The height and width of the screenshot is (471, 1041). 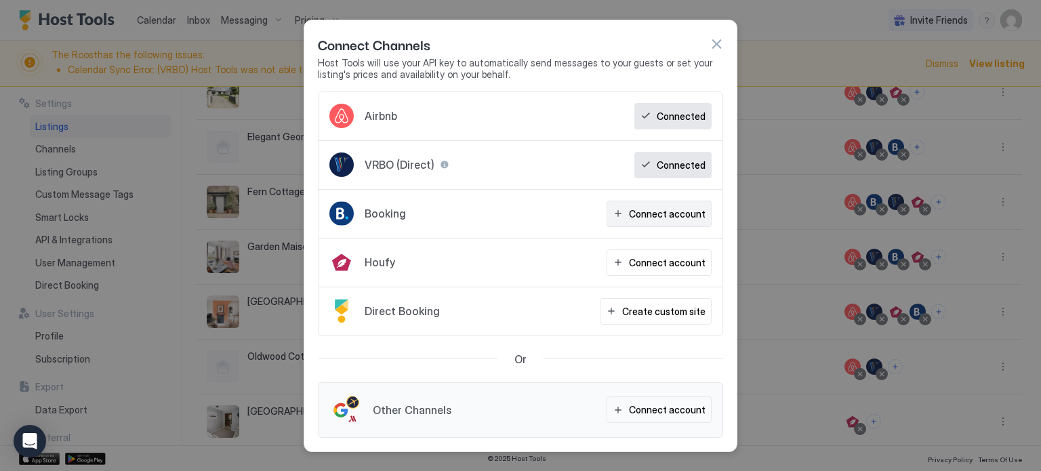 What do you see at coordinates (664, 311) in the screenshot?
I see `div: Create custom site` at bounding box center [664, 311].